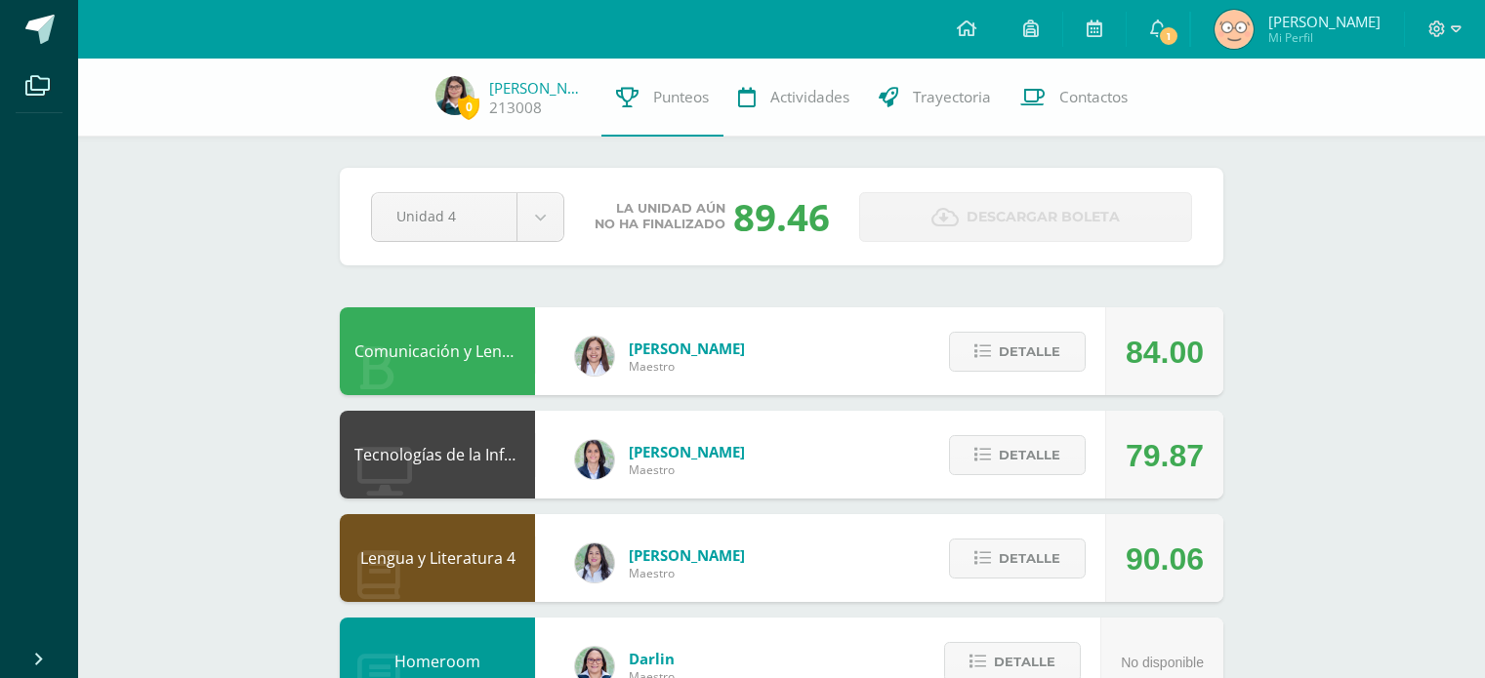 The width and height of the screenshot is (1485, 678). Describe the element at coordinates (594, 356) in the screenshot. I see `img: acecb51a315cac2de2e3deefdb732c9f.png` at that location.